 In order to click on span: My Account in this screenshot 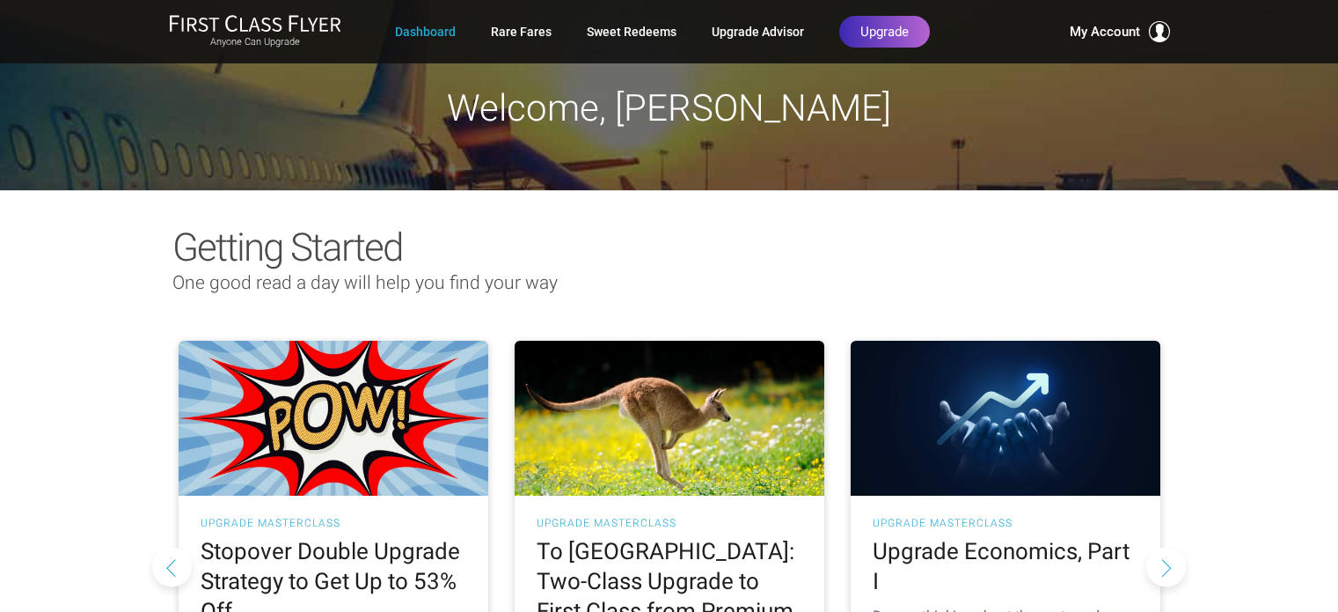, I will do `click(1105, 32)`.